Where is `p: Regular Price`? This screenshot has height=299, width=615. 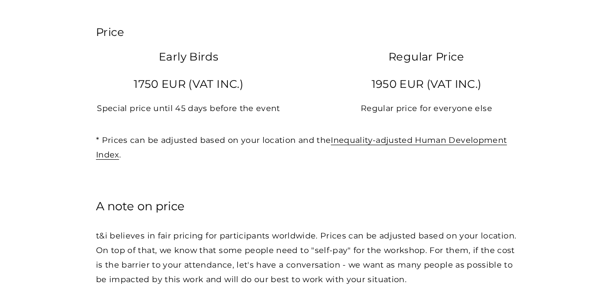 p: Regular Price is located at coordinates (427, 56).